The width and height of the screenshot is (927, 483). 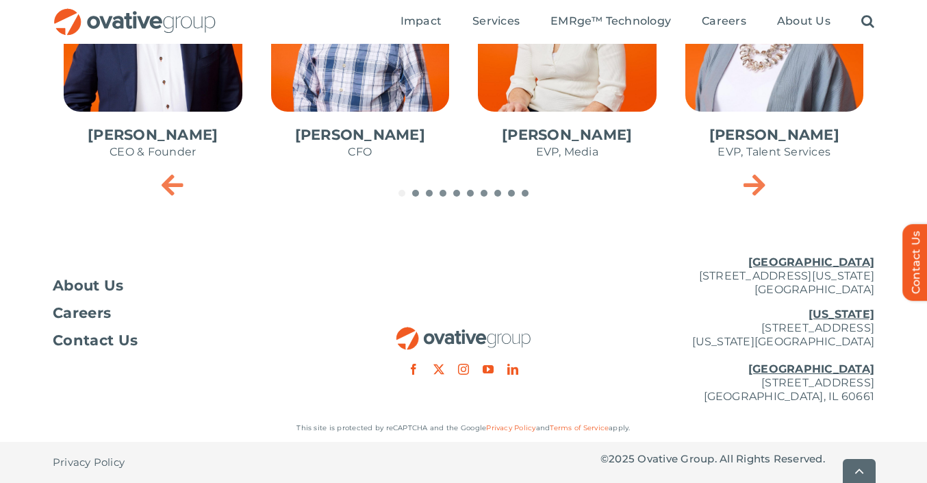 I want to click on div: Previous slide, so click(x=172, y=184).